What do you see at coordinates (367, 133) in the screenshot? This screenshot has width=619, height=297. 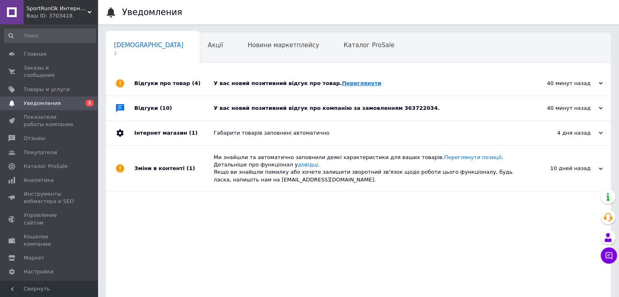 I see `div: Габарити товарів заповнені автоматично` at bounding box center [367, 133].